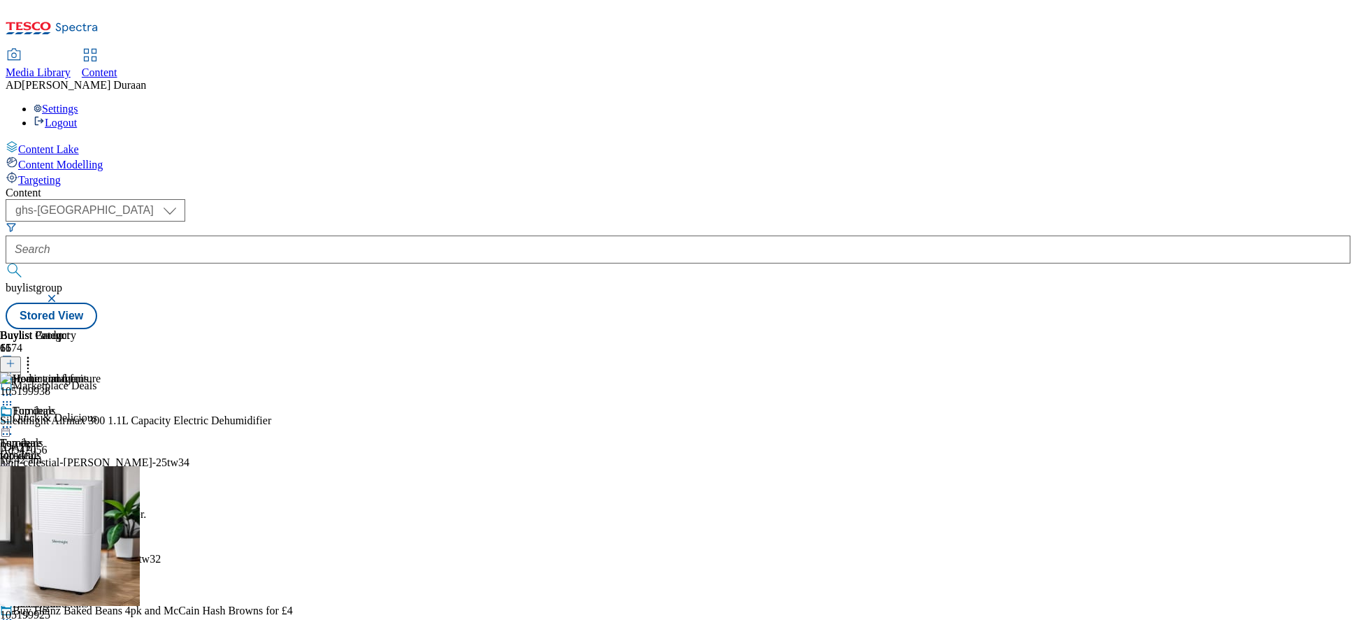  What do you see at coordinates (99, 64) in the screenshot?
I see `a: Content` at bounding box center [99, 64].